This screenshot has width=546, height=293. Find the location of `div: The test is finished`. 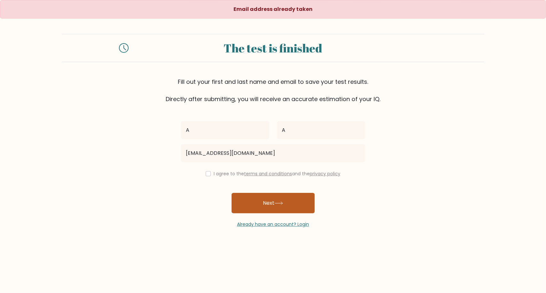

div: The test is finished is located at coordinates (273, 48).